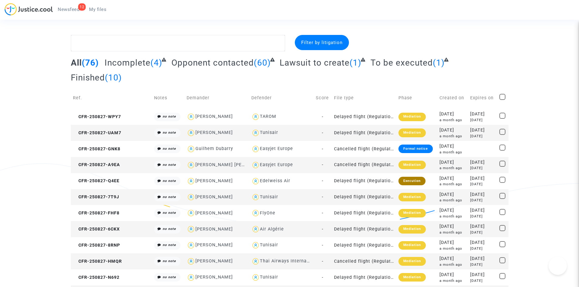 The image size is (579, 287). Describe the element at coordinates (417, 98) in the screenshot. I see `td: Phase` at that location.